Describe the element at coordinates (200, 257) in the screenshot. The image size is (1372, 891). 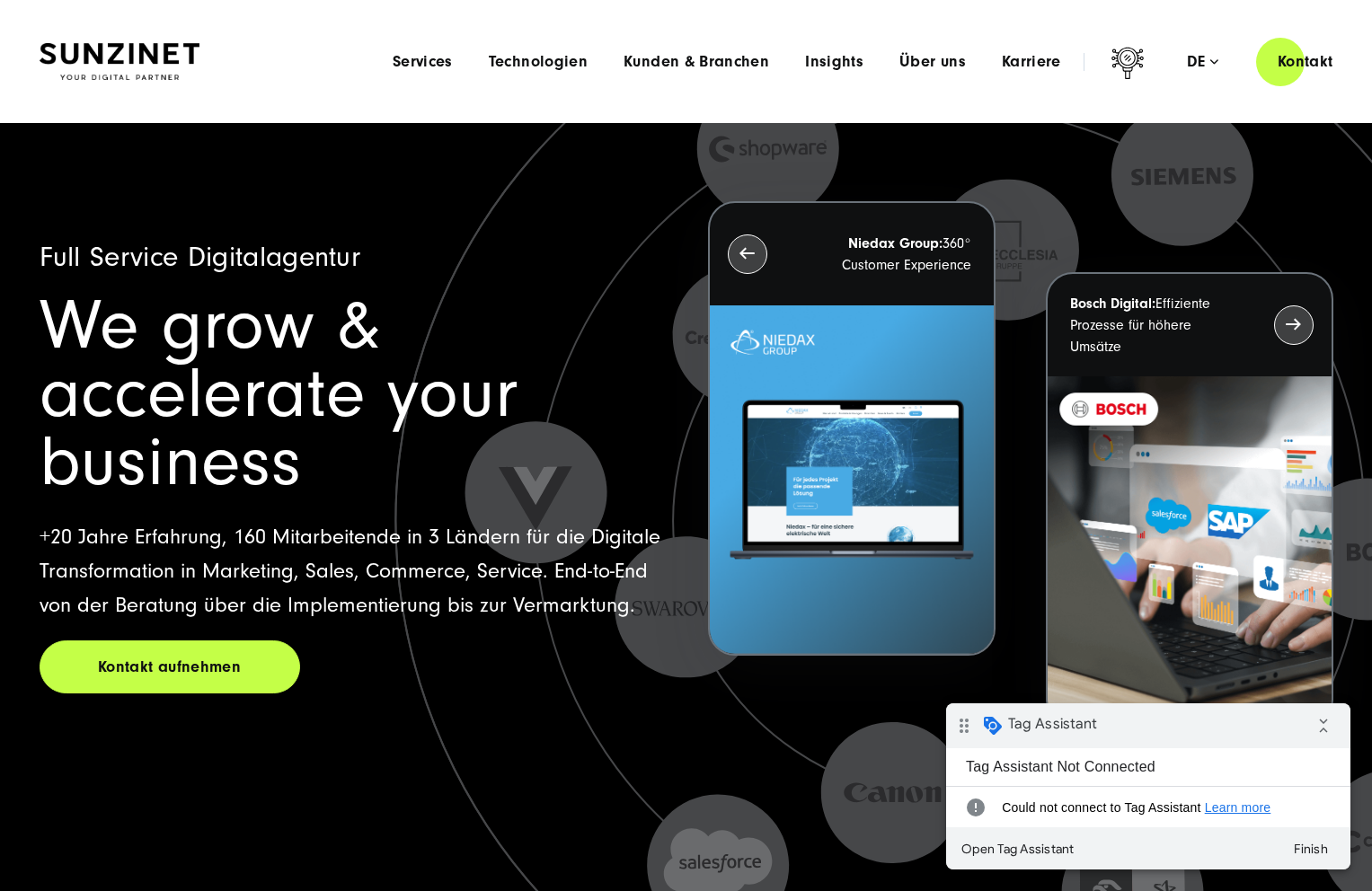
I see `span: Full Service Digitalagentur` at that location.